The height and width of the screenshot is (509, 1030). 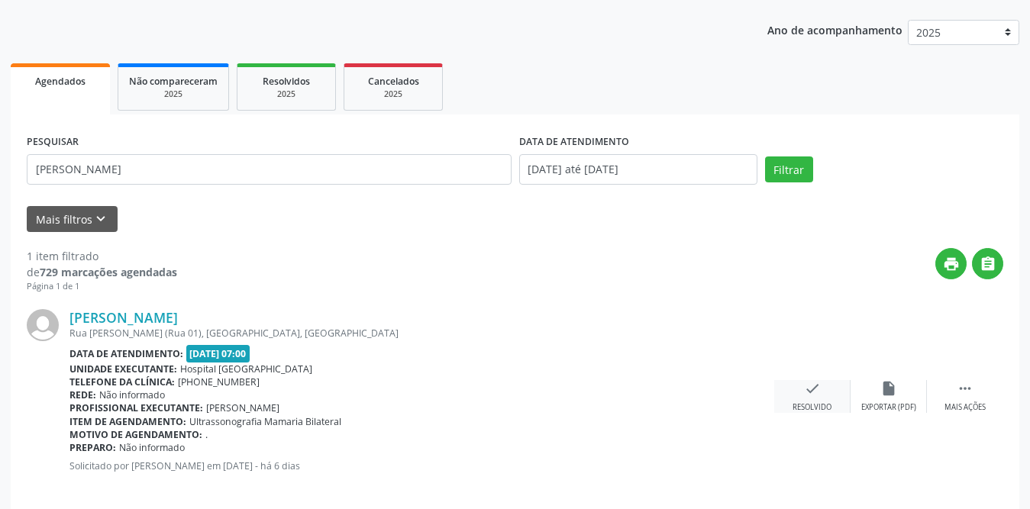 I want to click on div: Exportar (PDF), so click(x=889, y=408).